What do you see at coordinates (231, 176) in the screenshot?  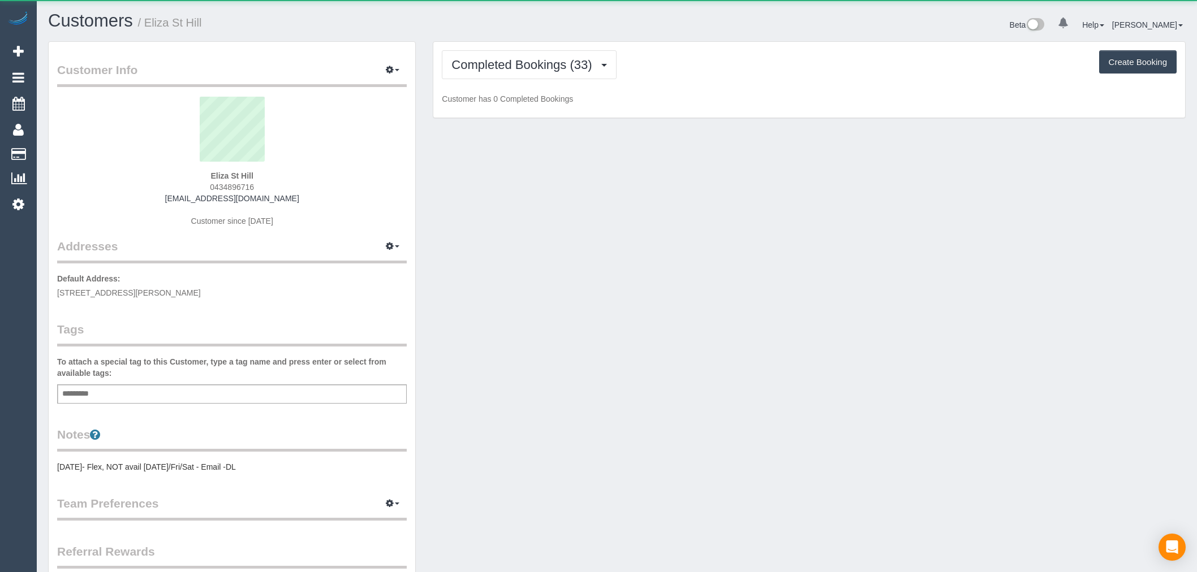 I see `strong: Eliza St Hill` at bounding box center [231, 176].